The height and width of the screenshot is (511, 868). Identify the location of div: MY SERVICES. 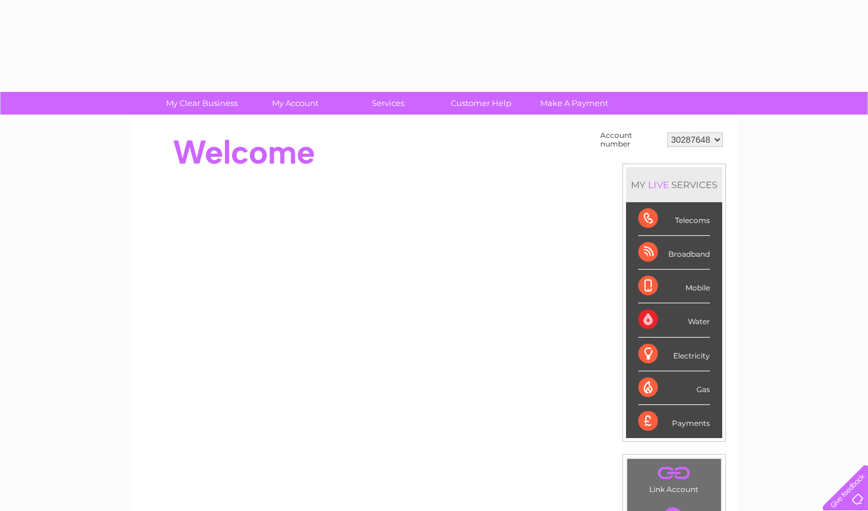
(674, 184).